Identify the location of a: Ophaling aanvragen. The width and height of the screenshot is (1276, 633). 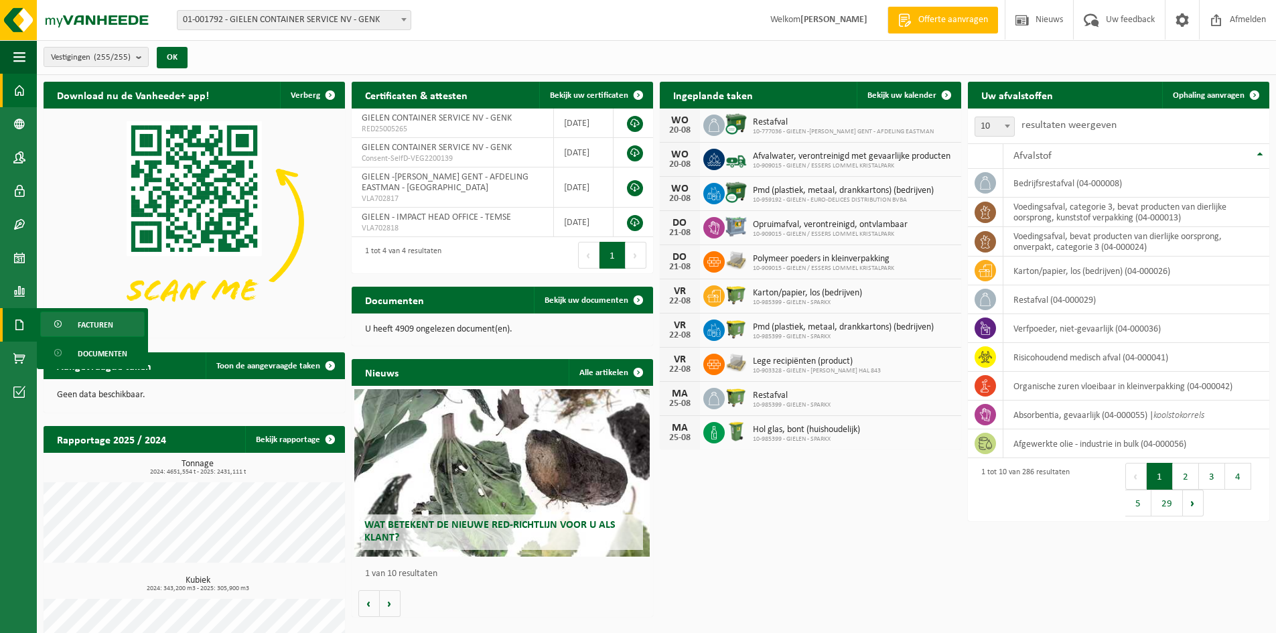
(1215, 95).